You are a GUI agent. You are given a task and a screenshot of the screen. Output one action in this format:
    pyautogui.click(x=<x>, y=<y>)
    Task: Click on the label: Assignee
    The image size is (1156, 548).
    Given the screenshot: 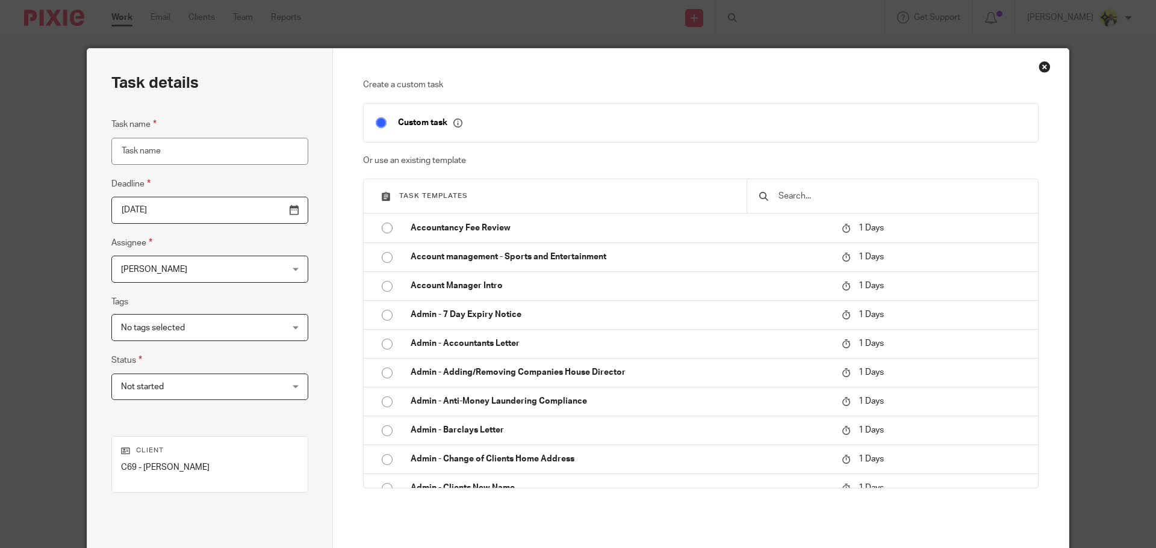 What is the action you would take?
    pyautogui.click(x=132, y=243)
    